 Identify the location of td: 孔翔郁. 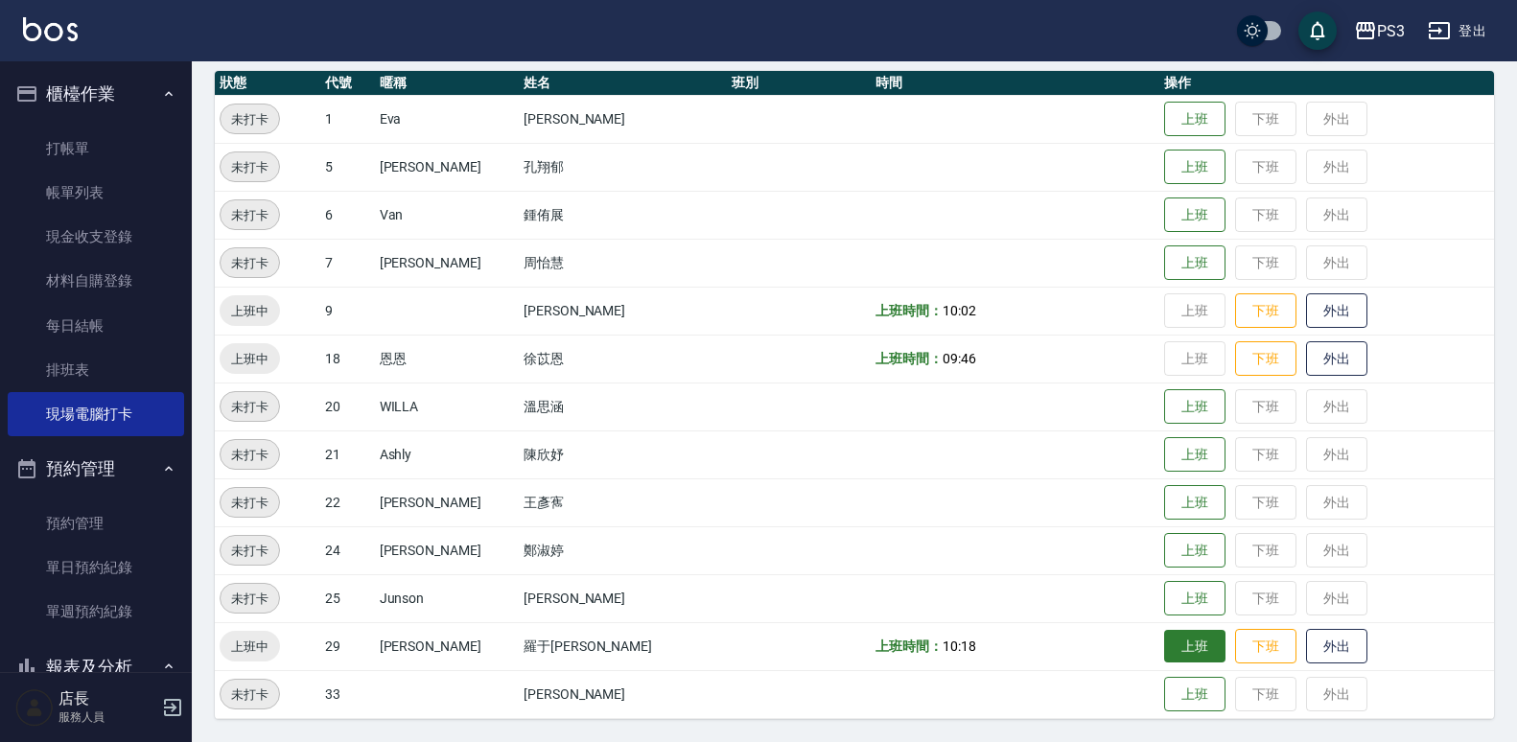
(623, 167).